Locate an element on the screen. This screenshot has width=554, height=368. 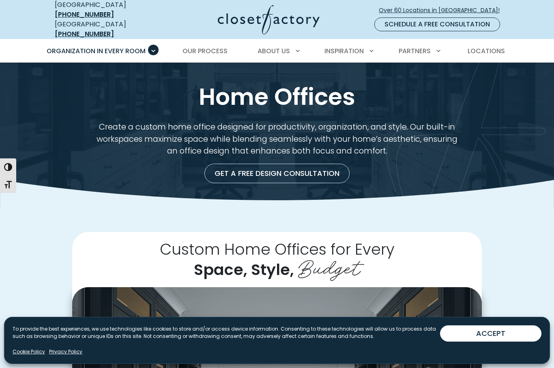
h1: Home Offices is located at coordinates (277, 97).